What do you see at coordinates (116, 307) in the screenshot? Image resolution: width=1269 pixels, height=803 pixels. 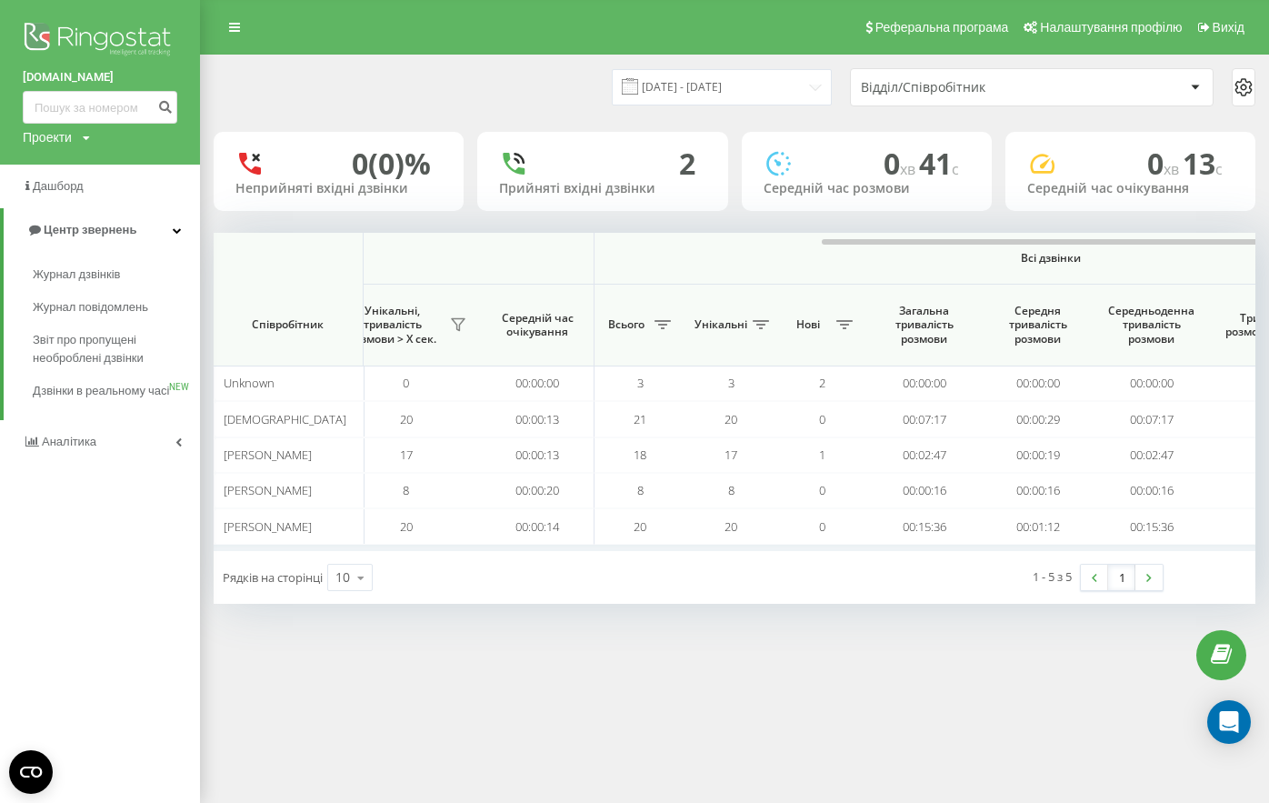 I see `a: Журнал повідомлень` at bounding box center [116, 307].